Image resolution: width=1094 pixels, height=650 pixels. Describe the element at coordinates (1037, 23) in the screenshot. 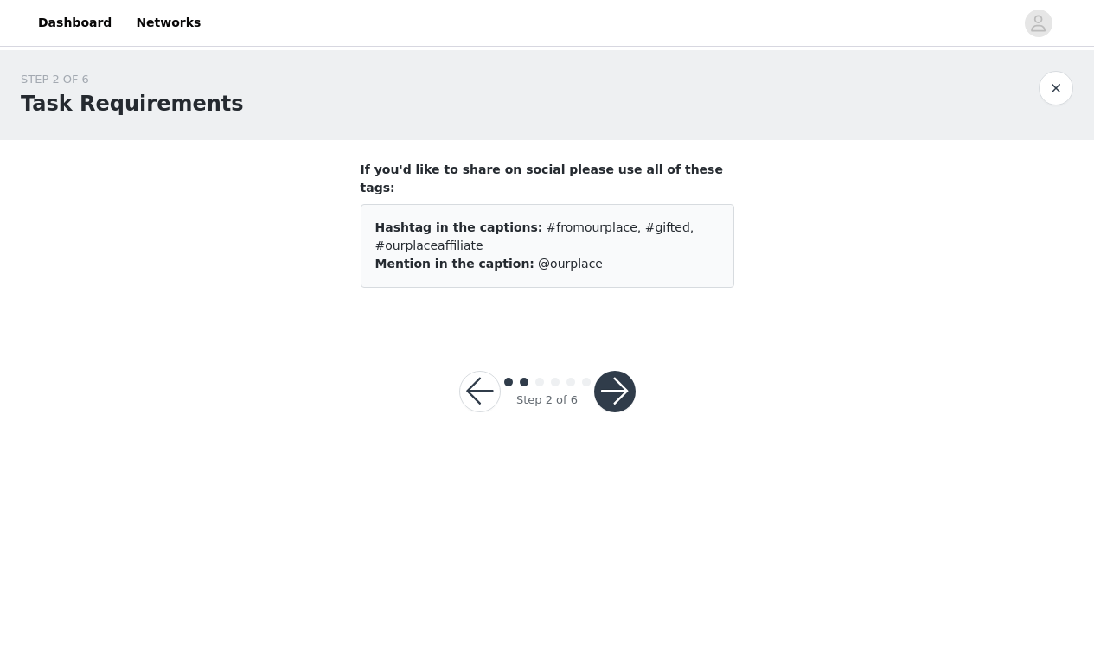

I see `div: avatar` at that location.